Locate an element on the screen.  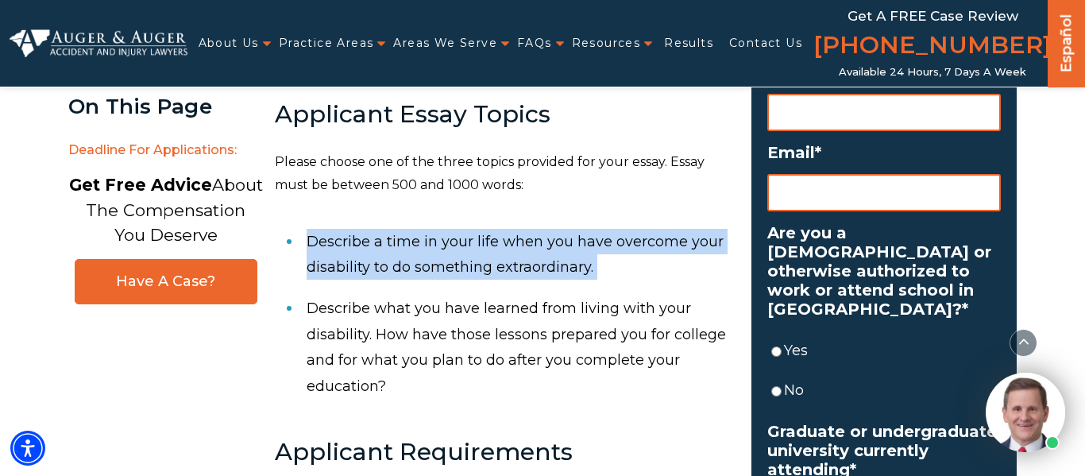
a: Results is located at coordinates (688, 43).